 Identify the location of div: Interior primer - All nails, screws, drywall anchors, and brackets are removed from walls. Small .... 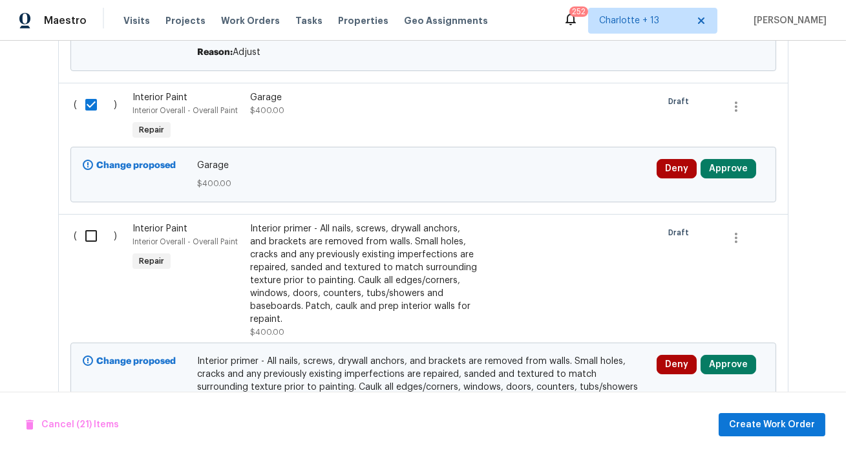
(364, 274).